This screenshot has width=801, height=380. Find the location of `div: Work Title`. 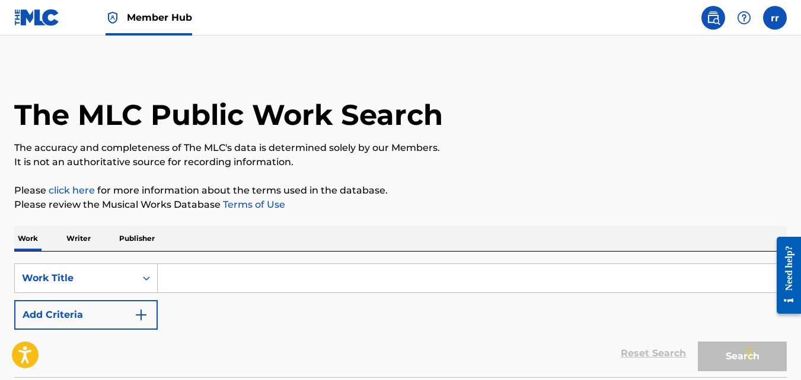

div: Work Title is located at coordinates (75, 279).